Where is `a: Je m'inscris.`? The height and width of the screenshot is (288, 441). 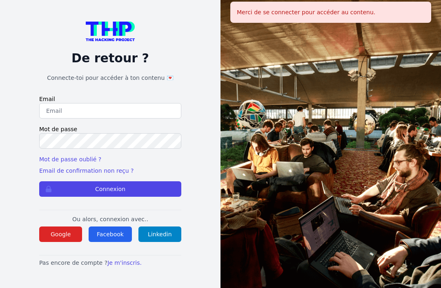 a: Je m'inscris. is located at coordinates (124, 263).